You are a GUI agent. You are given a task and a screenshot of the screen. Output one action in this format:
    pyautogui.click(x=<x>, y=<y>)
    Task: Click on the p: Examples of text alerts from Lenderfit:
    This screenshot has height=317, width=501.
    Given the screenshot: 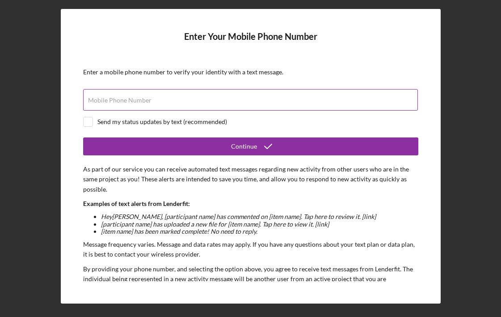 What is the action you would take?
    pyautogui.click(x=251, y=203)
    